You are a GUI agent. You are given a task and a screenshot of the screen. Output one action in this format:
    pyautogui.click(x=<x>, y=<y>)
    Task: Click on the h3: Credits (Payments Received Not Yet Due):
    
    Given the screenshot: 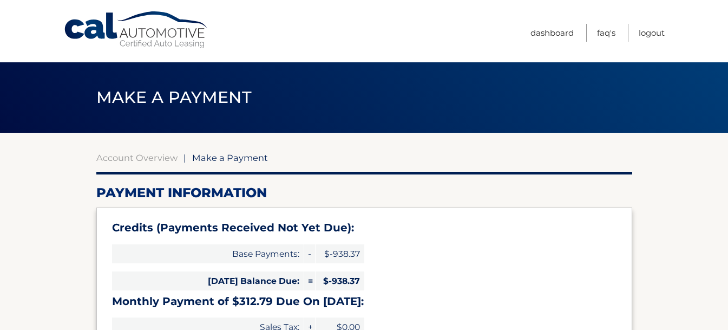 What is the action you would take?
    pyautogui.click(x=364, y=227)
    